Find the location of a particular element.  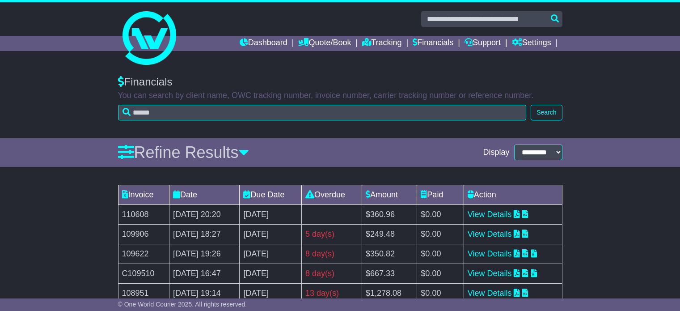

span: Display is located at coordinates (496, 152).